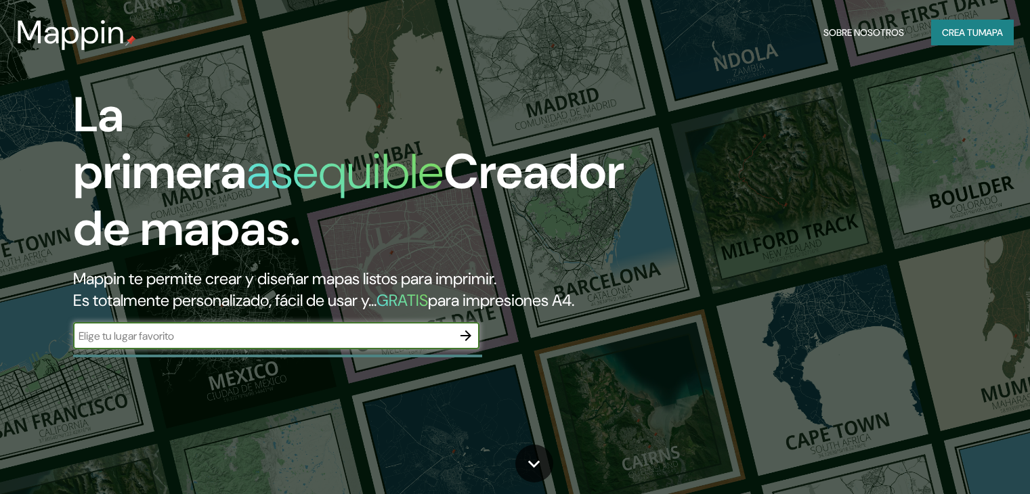  Describe the element at coordinates (960, 33) in the screenshot. I see `font: Crea tu` at that location.